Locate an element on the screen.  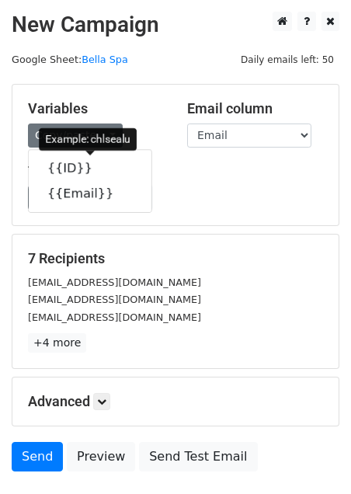
a: {{ID}} is located at coordinates (90, 168).